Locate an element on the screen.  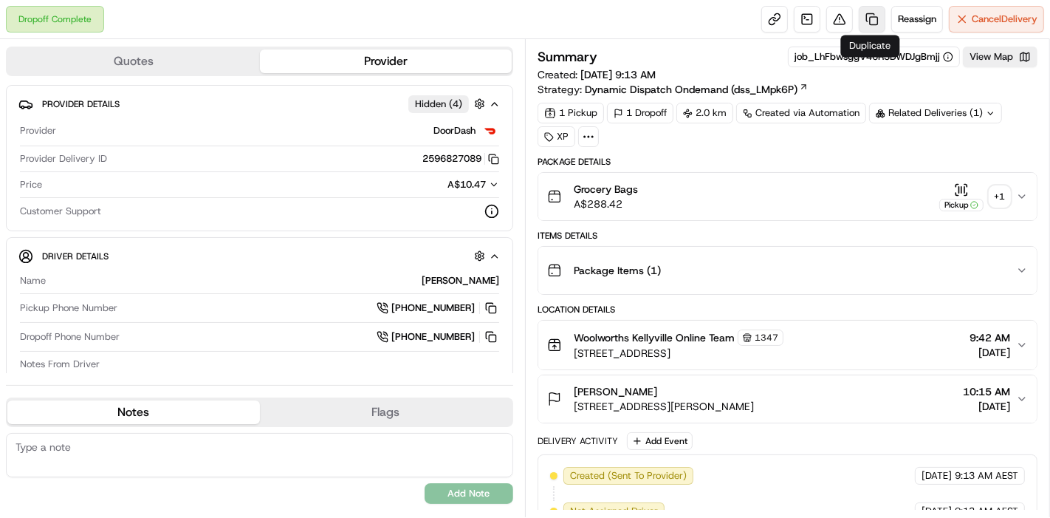
span: DoorDash is located at coordinates (454, 131).